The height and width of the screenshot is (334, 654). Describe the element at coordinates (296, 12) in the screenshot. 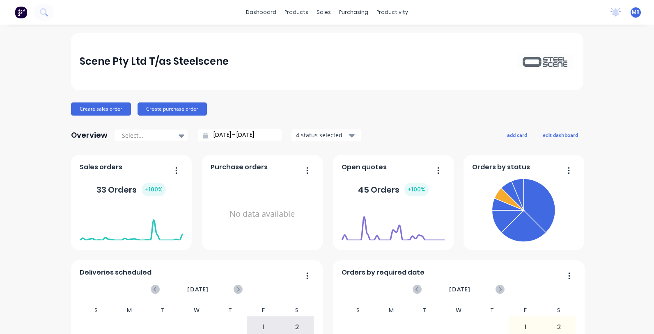

I see `div: products` at that location.